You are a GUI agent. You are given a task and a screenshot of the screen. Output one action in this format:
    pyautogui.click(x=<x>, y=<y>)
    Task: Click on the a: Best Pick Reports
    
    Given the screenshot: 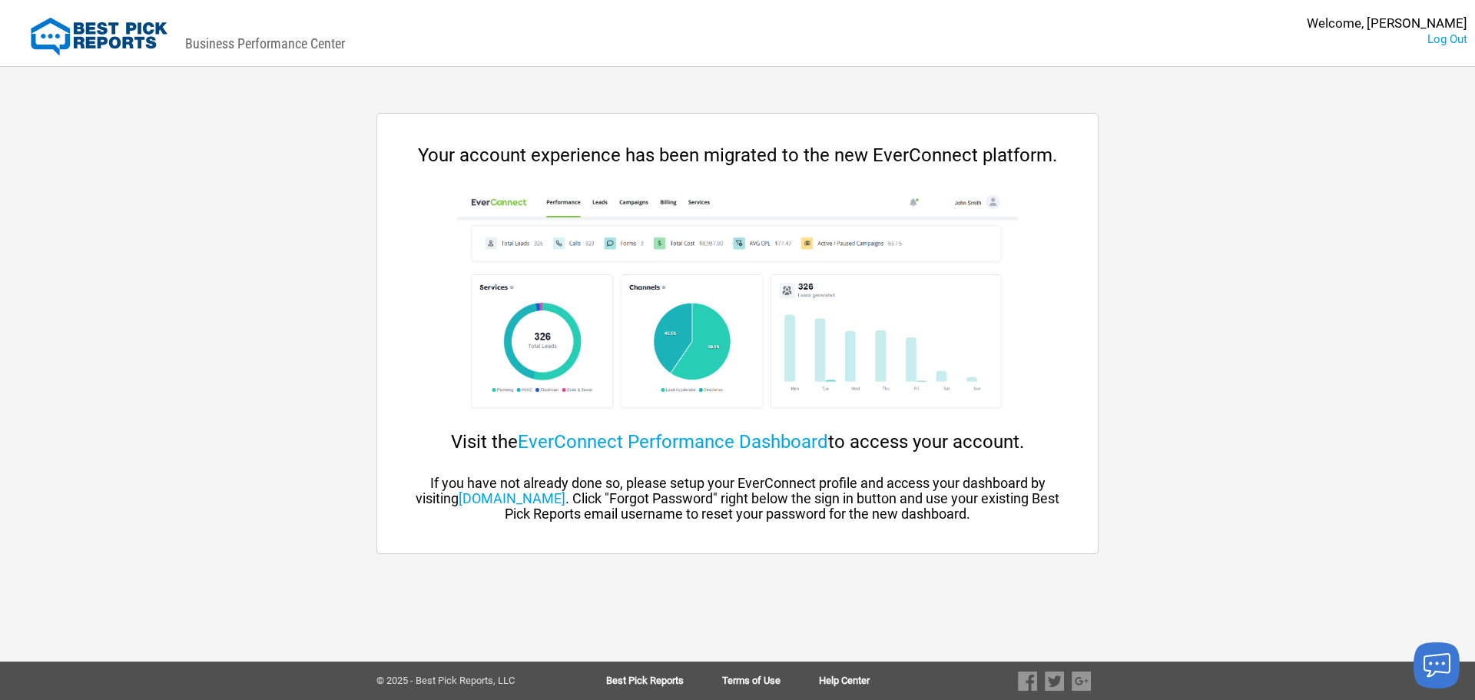 What is the action you would take?
    pyautogui.click(x=664, y=681)
    